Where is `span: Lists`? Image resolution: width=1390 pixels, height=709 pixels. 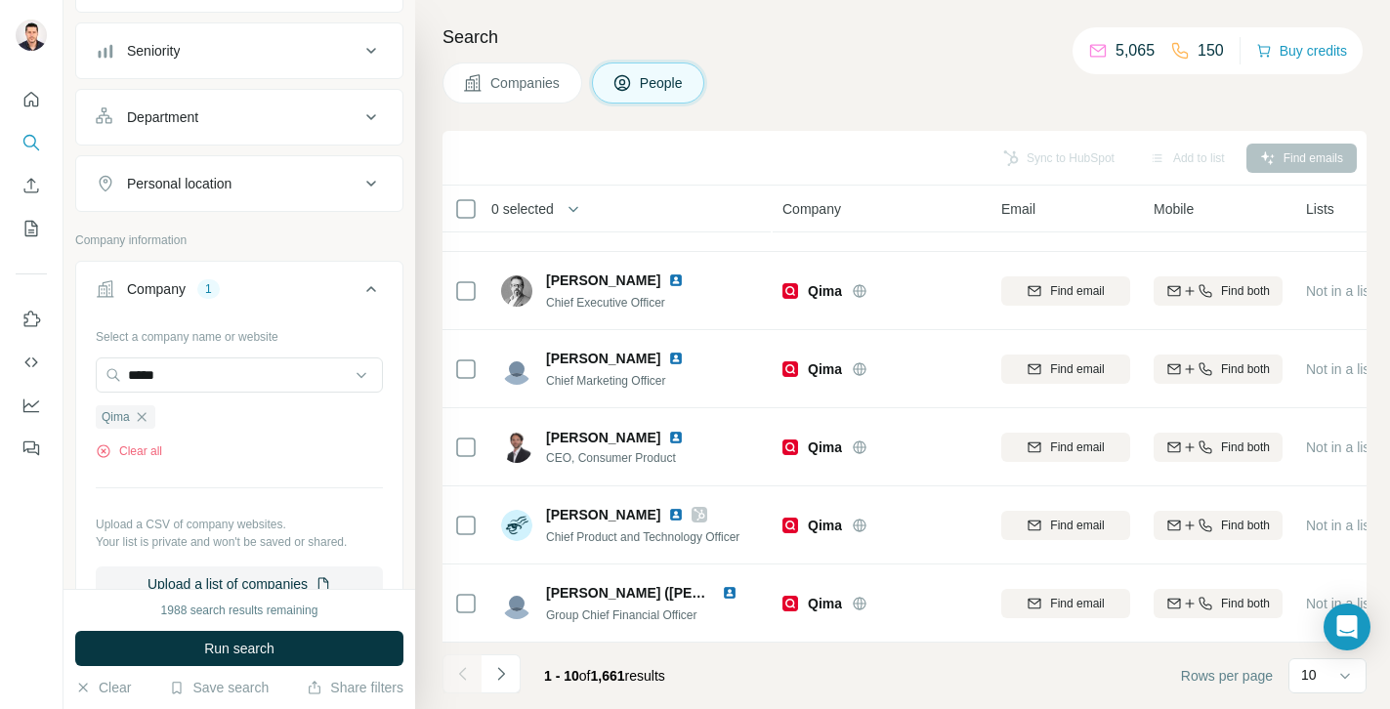
span: Lists is located at coordinates (1320, 209).